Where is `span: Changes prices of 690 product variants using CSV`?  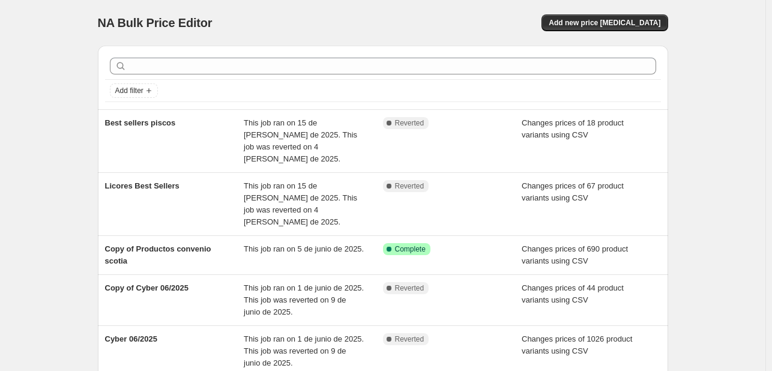
span: Changes prices of 690 product variants using CSV is located at coordinates (574, 254).